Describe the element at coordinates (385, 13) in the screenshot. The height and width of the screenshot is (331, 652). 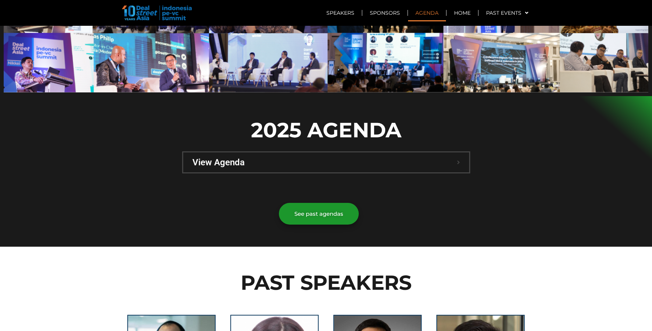
I see `a: Sponsors` at that location.